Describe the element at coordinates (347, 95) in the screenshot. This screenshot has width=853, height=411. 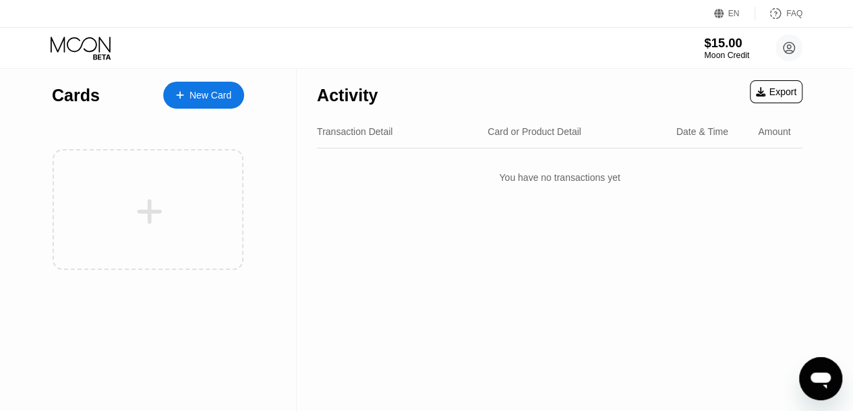
I see `div: Activity` at that location.